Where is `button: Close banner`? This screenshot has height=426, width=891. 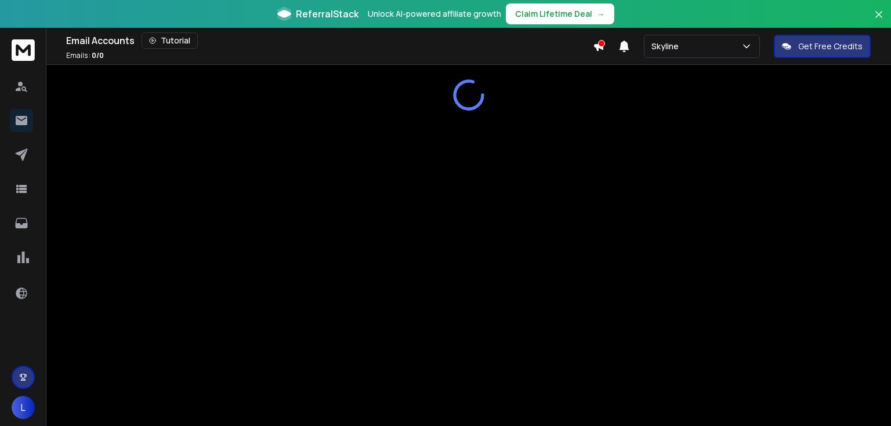 button: Close banner is located at coordinates (879, 21).